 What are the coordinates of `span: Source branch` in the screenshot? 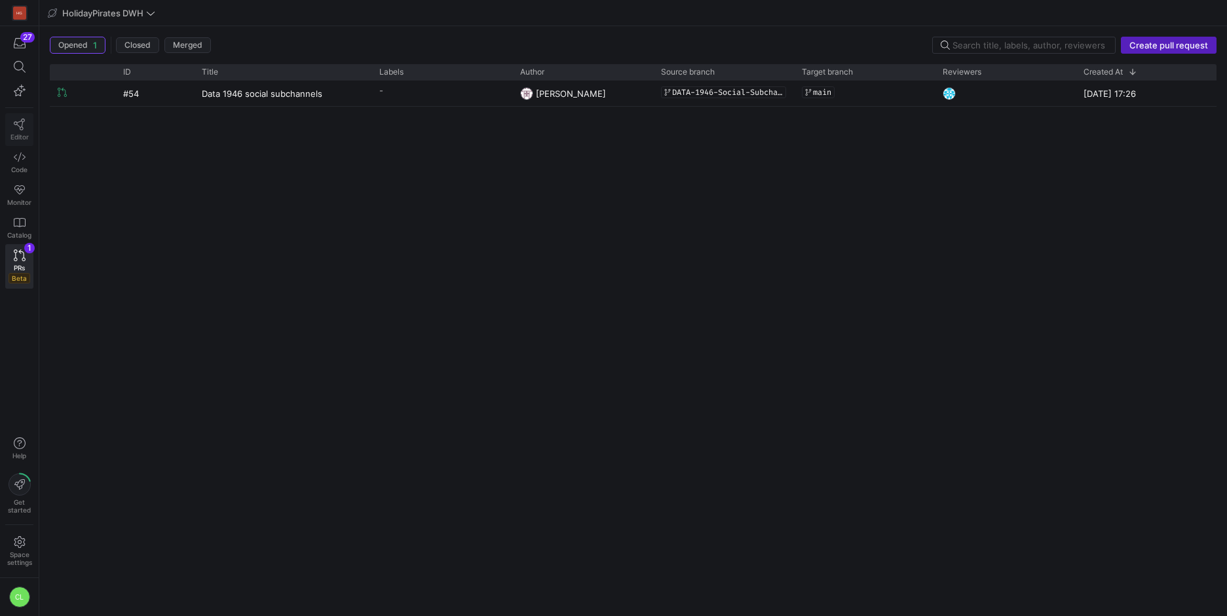 It's located at (688, 72).